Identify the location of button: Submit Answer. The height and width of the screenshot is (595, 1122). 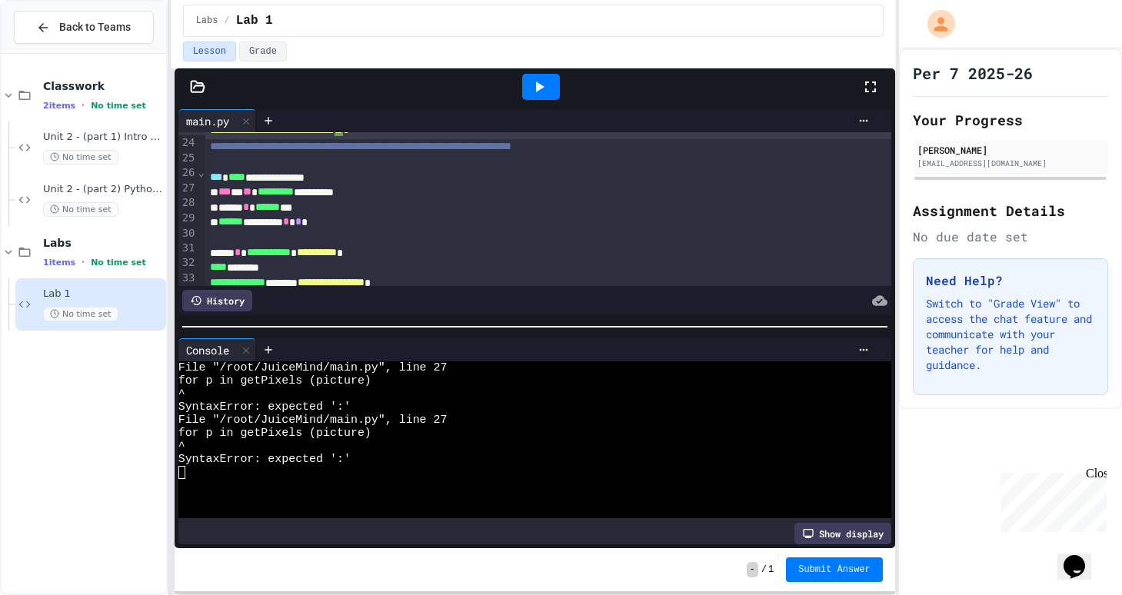
(834, 570).